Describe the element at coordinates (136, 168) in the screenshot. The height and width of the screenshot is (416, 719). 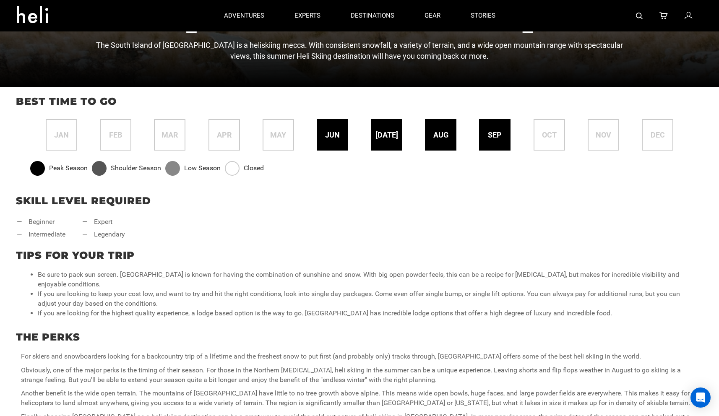
I see `span: Shoulder Season` at that location.